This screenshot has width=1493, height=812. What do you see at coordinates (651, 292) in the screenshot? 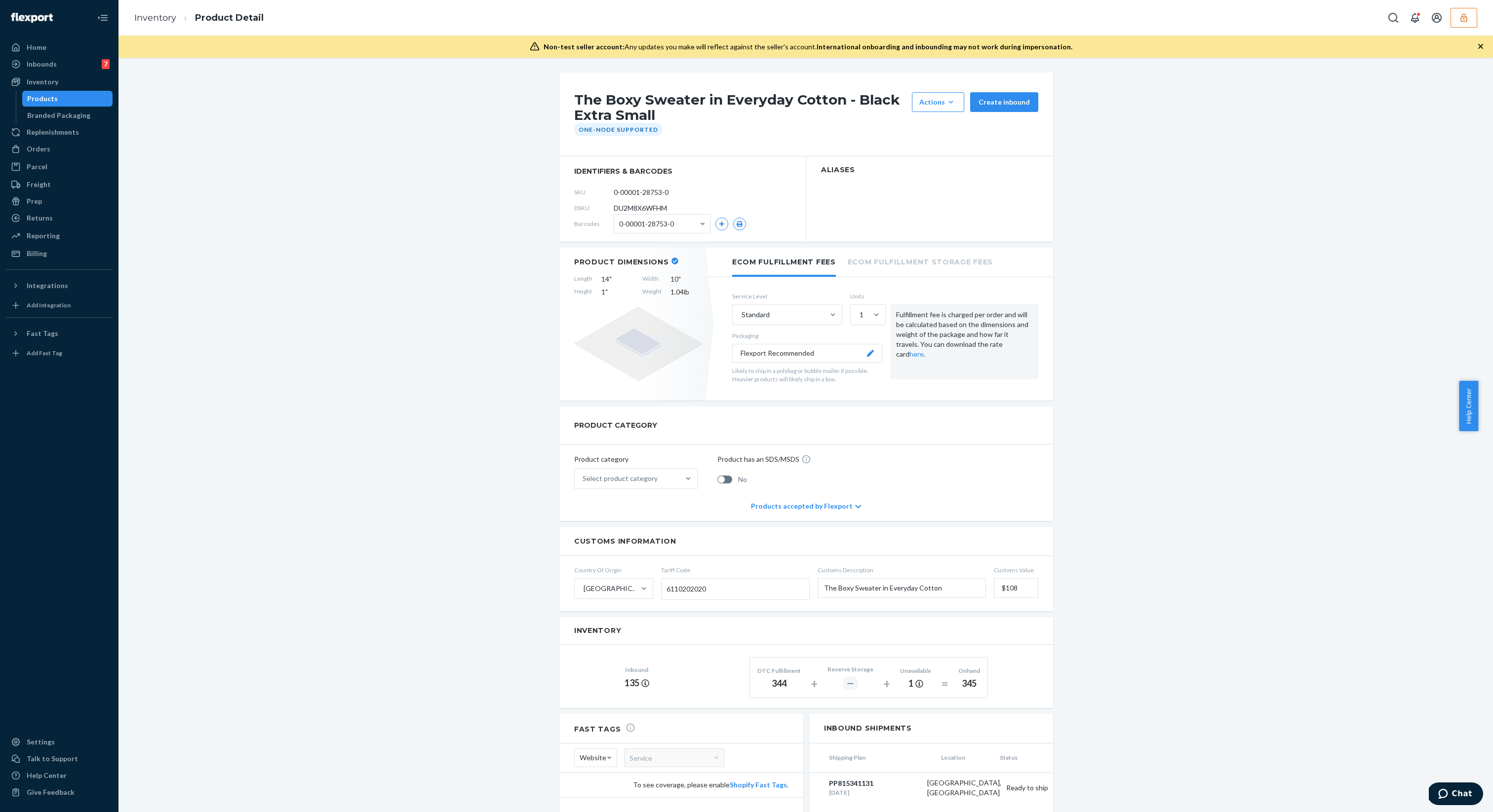
I see `span: Weight` at bounding box center [651, 292].